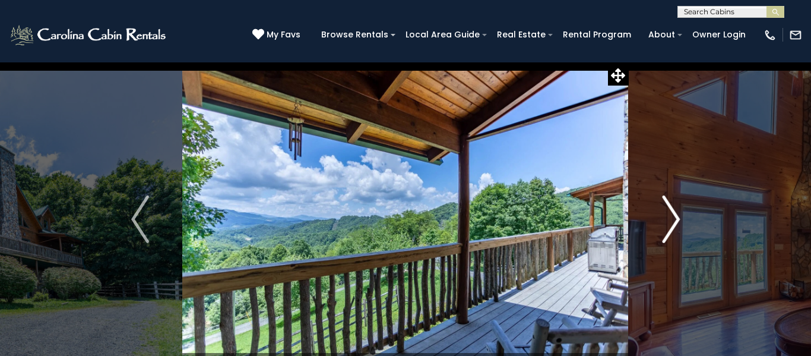 The height and width of the screenshot is (356, 811). What do you see at coordinates (521, 34) in the screenshot?
I see `a: Real Estate` at bounding box center [521, 34].